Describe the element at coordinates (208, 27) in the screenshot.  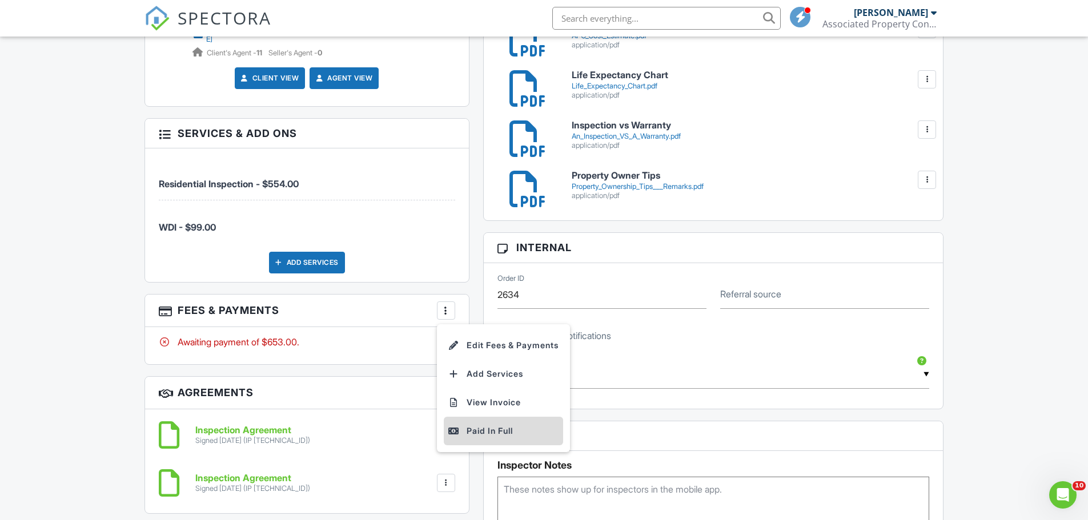
I see `a: SPECTORA` at that location.